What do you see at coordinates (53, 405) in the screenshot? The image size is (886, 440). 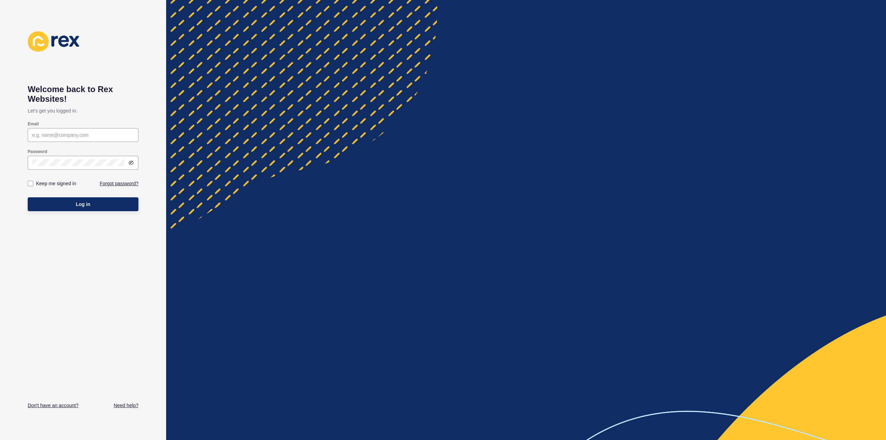 I see `a: Don't have an account?` at bounding box center [53, 405].